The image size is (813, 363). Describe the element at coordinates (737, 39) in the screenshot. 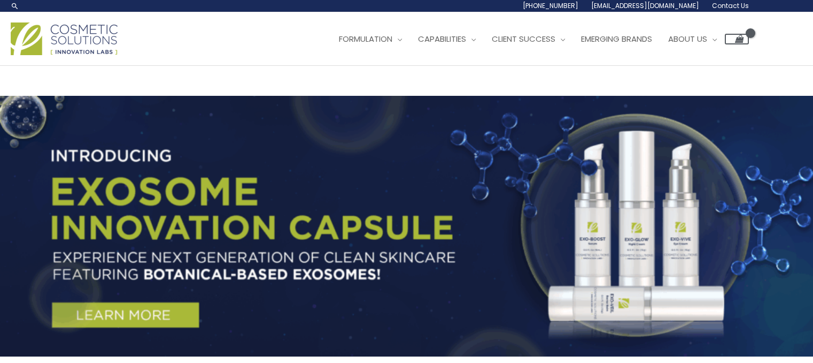

I see `a: View Shopping Cart, empty` at that location.